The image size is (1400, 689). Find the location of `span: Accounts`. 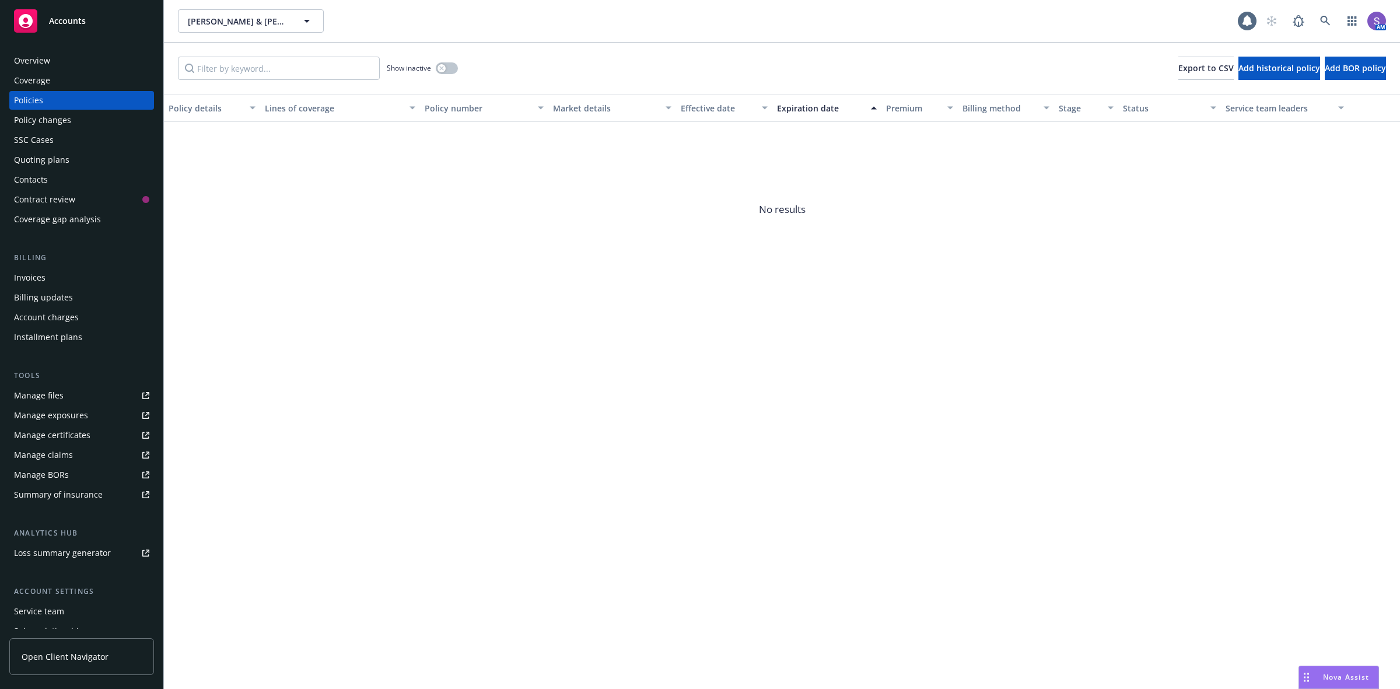

span: Accounts is located at coordinates (67, 21).